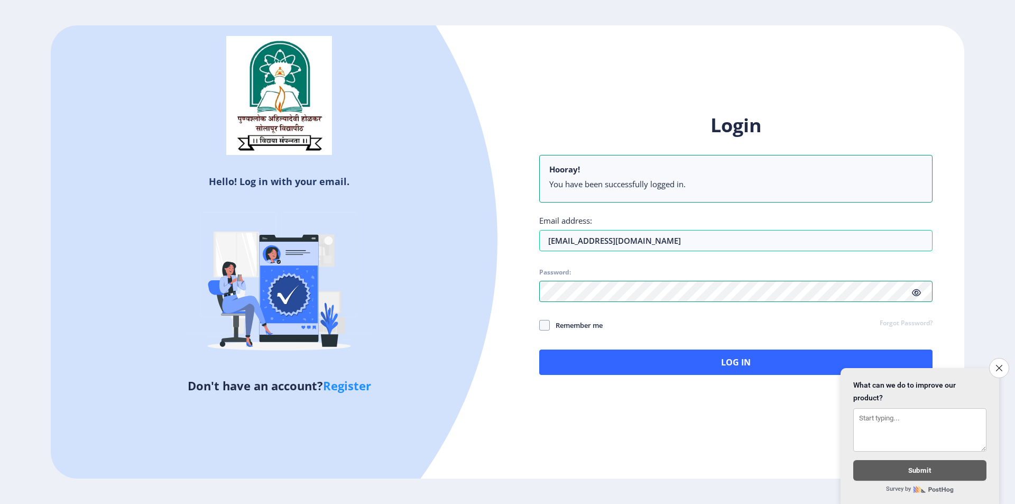 This screenshot has width=1015, height=504. What do you see at coordinates (565, 169) in the screenshot?
I see `b: Hooray!` at bounding box center [565, 169].